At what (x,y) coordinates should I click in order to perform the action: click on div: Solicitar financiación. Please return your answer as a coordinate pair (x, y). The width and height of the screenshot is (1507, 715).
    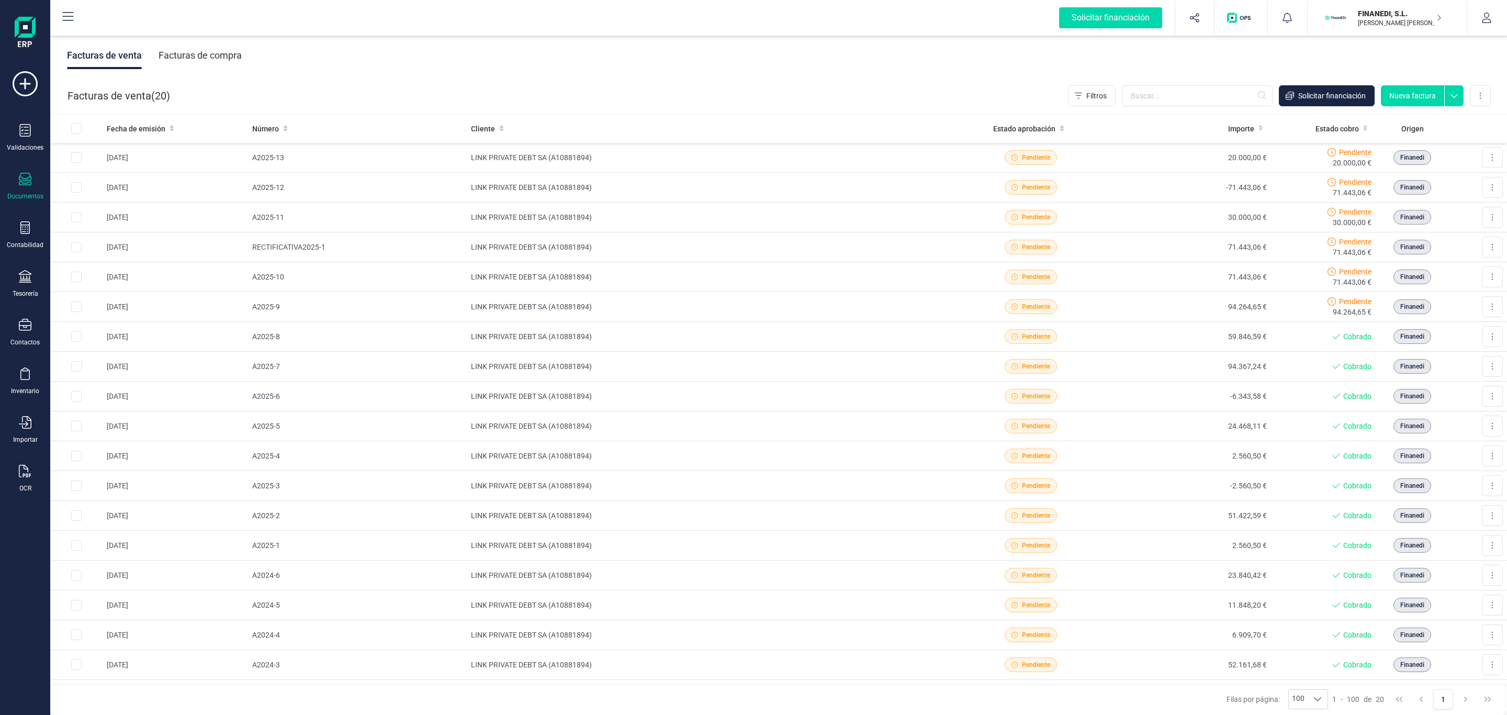
    Looking at the image, I should click on (1110, 18).